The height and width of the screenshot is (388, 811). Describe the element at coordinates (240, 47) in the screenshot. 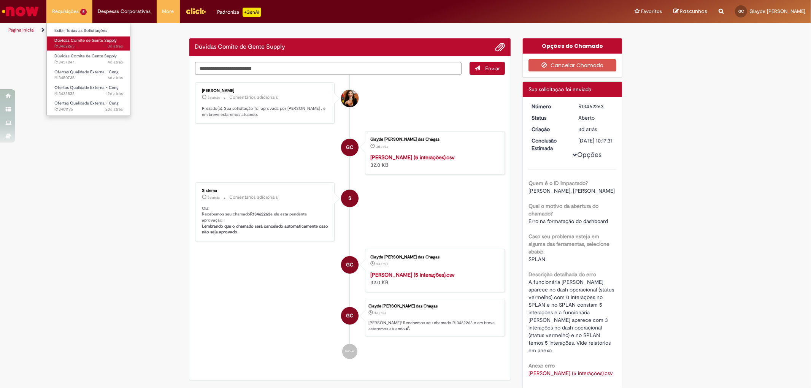

I see `h2: Dúvidas Comite de Gente Supply Histórico de tíquete` at that location.